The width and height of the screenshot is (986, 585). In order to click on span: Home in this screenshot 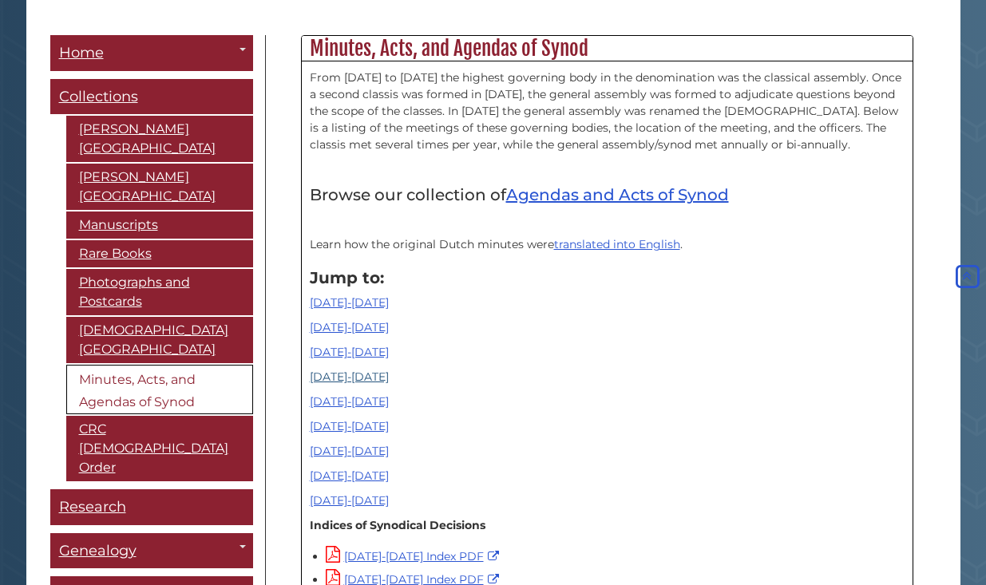, I will do `click(81, 53)`.